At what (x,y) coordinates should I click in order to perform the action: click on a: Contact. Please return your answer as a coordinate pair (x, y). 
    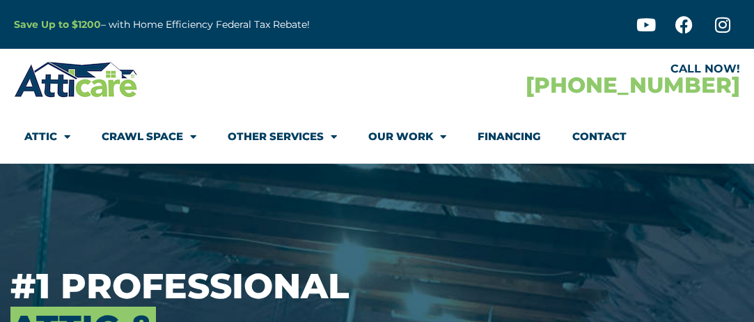
    Looking at the image, I should click on (599, 136).